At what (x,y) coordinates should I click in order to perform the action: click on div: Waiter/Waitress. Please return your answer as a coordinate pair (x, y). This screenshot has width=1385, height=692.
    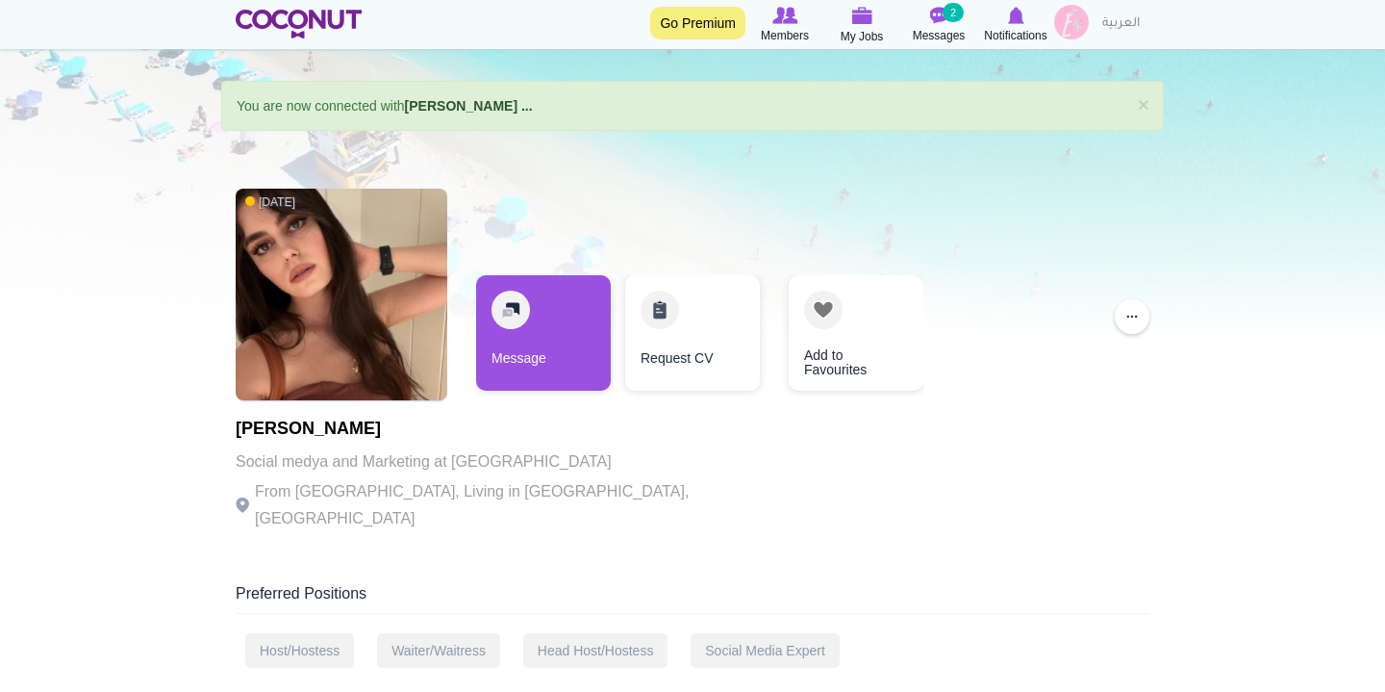
    Looking at the image, I should click on (439, 650).